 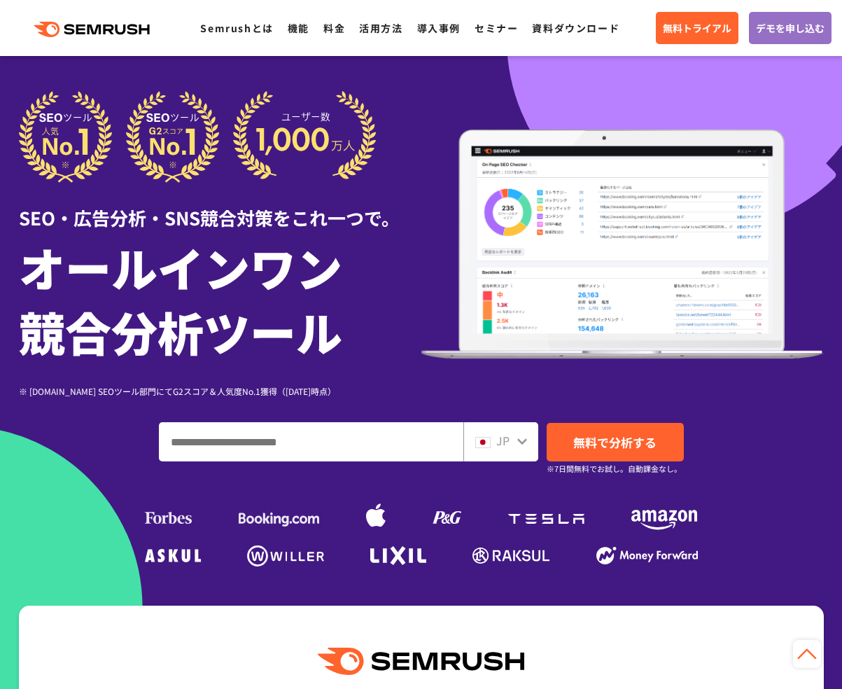 I want to click on a: 活用方法, so click(x=381, y=28).